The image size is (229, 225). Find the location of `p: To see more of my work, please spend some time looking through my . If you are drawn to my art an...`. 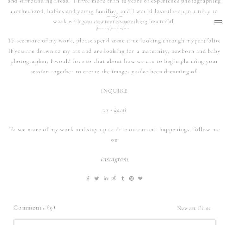

p: To see more of my work, please spend some time looking through my . If you are drawn to my art an... is located at coordinates (114, 56).